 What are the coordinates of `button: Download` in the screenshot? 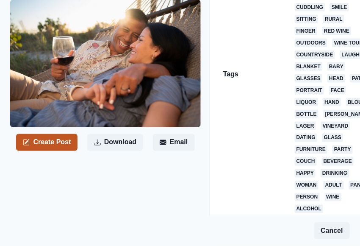 It's located at (115, 142).